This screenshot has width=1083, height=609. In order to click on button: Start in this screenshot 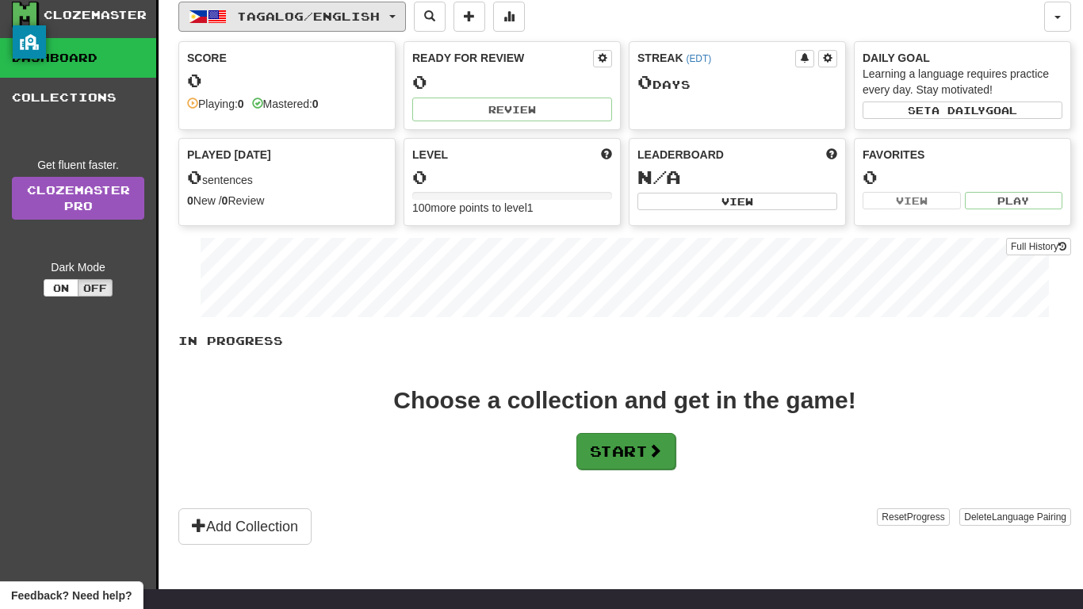, I will do `click(625, 451)`.